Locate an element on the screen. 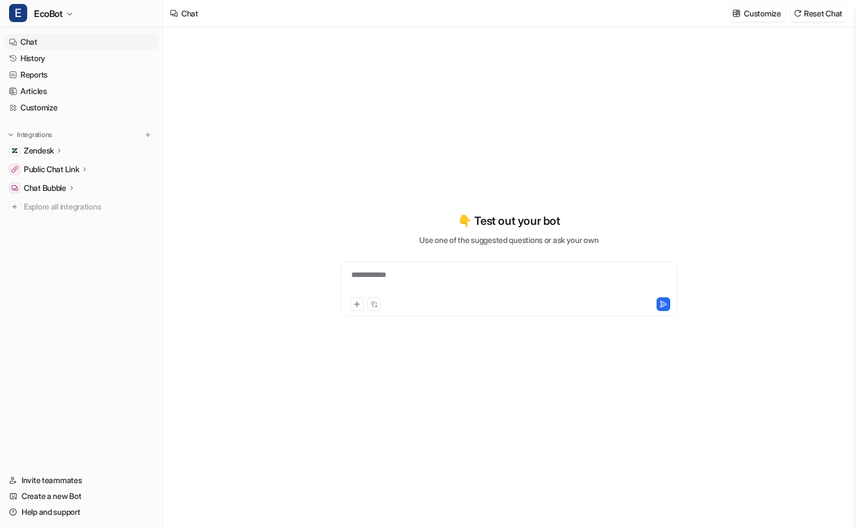 Image resolution: width=856 pixels, height=529 pixels. img: menu_add.svg is located at coordinates (148, 135).